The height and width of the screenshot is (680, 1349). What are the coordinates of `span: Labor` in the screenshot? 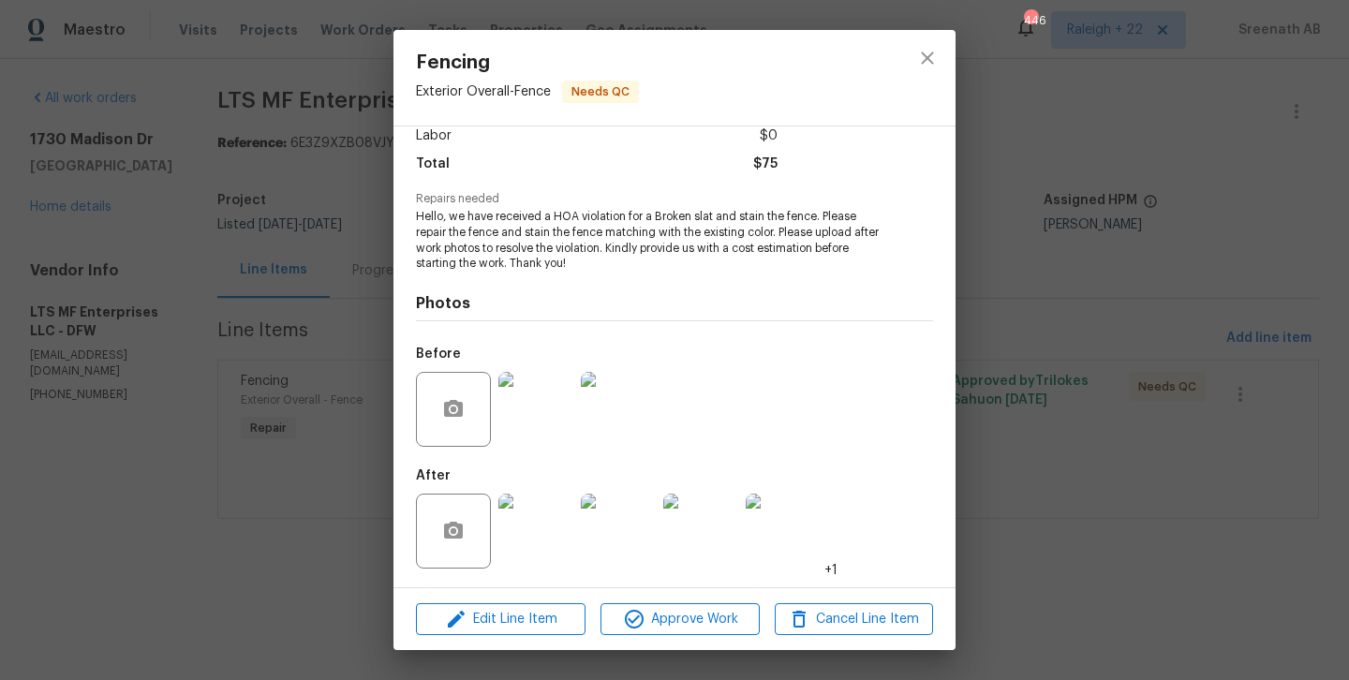 It's located at (434, 136).